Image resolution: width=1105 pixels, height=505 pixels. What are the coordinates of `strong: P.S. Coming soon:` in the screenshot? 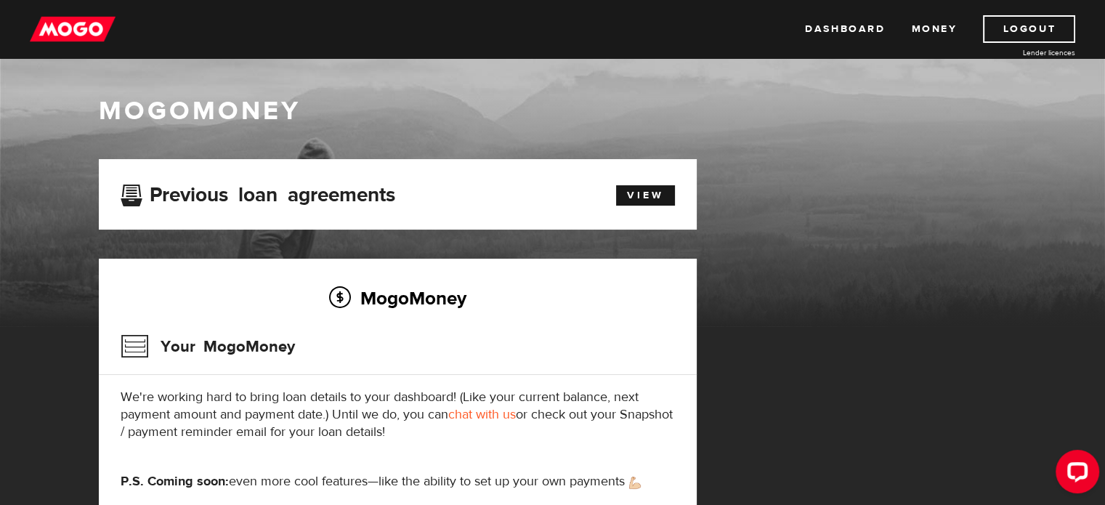 It's located at (174, 481).